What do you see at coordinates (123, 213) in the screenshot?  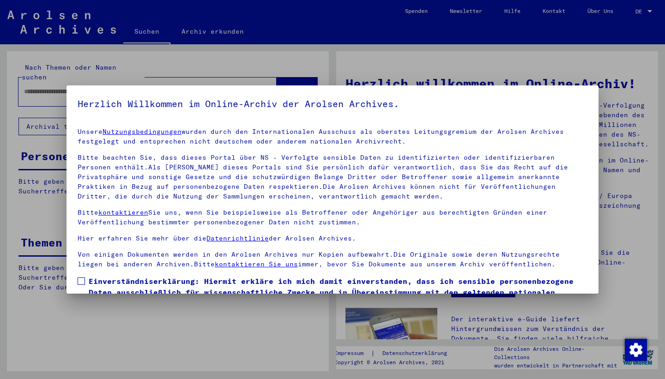 I see `a: kontaktieren` at bounding box center [123, 213].